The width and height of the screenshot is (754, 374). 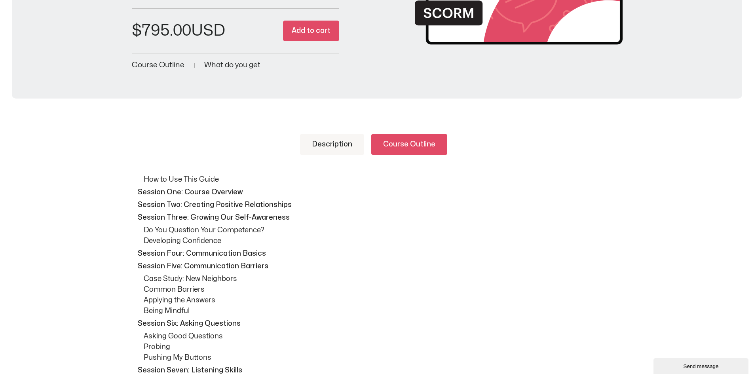 What do you see at coordinates (383, 357) in the screenshot?
I see `p: Pushing My Buttons` at bounding box center [383, 357].